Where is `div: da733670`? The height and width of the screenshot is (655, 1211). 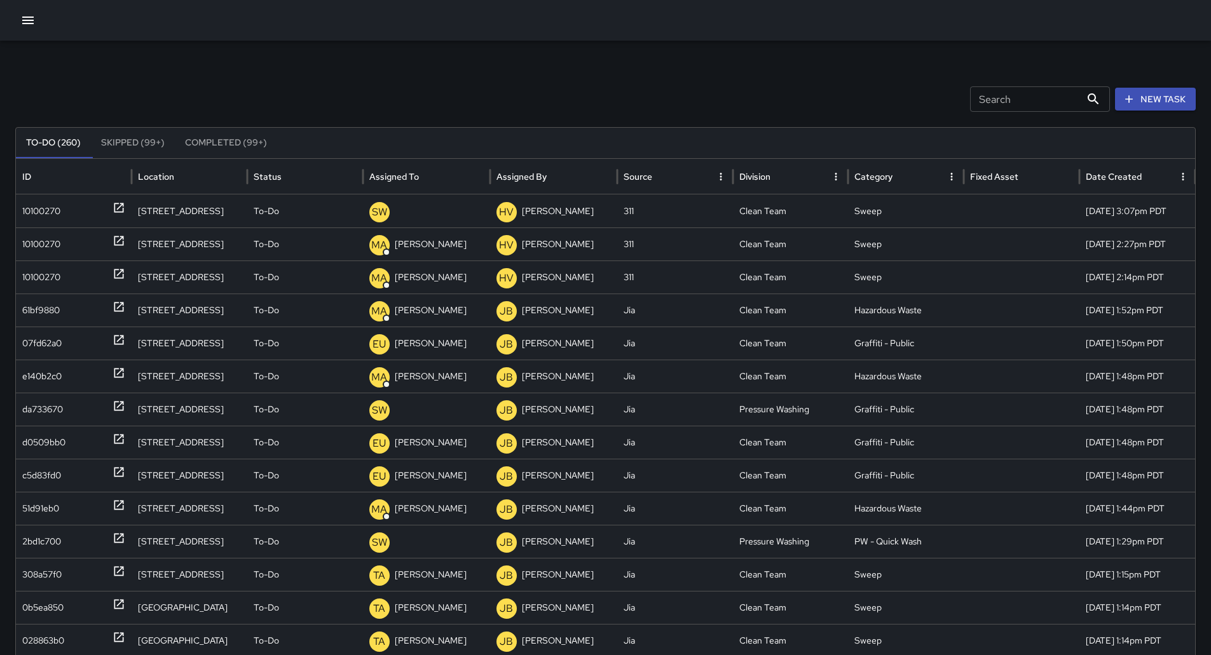 div: da733670 is located at coordinates (43, 409).